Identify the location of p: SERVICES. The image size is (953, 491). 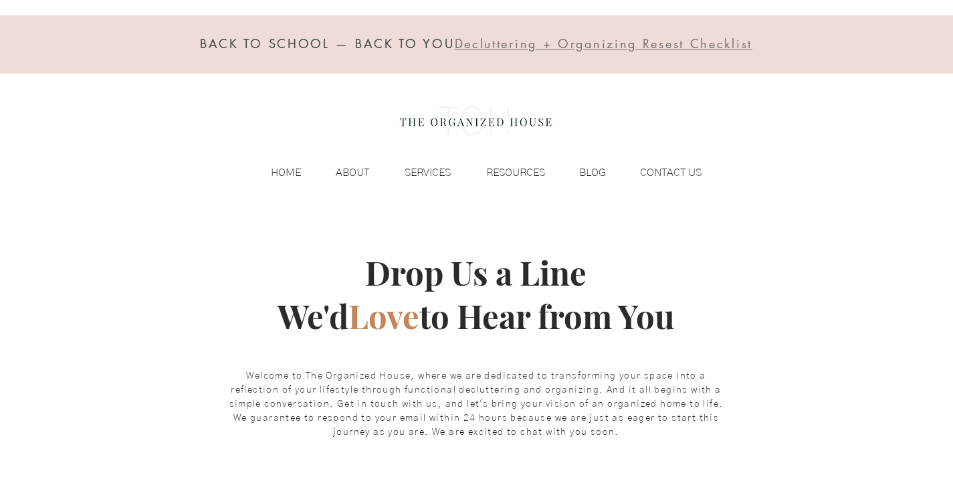
(427, 173).